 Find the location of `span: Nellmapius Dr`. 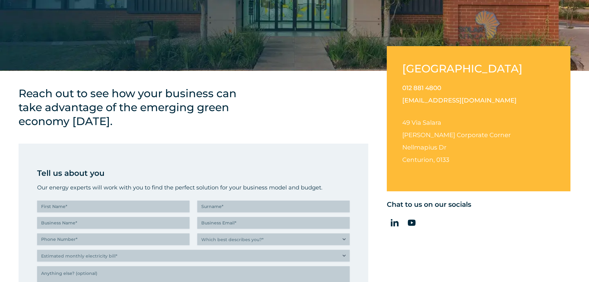

span: Nellmapius Dr is located at coordinates (424, 147).